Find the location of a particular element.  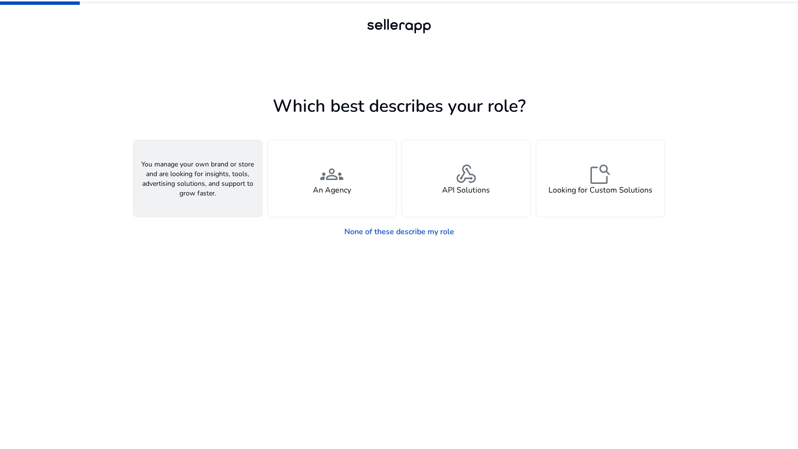

h4: An Agency is located at coordinates (332, 190).